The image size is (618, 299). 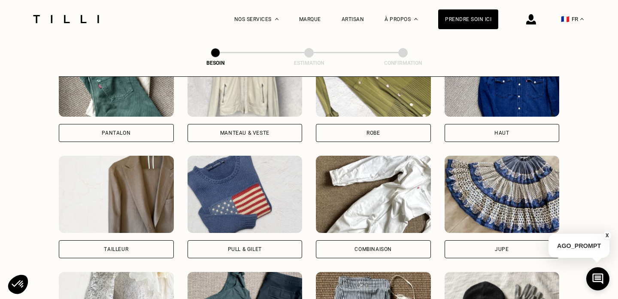 What do you see at coordinates (116, 249) in the screenshot?
I see `div: Tailleur` at bounding box center [116, 249].